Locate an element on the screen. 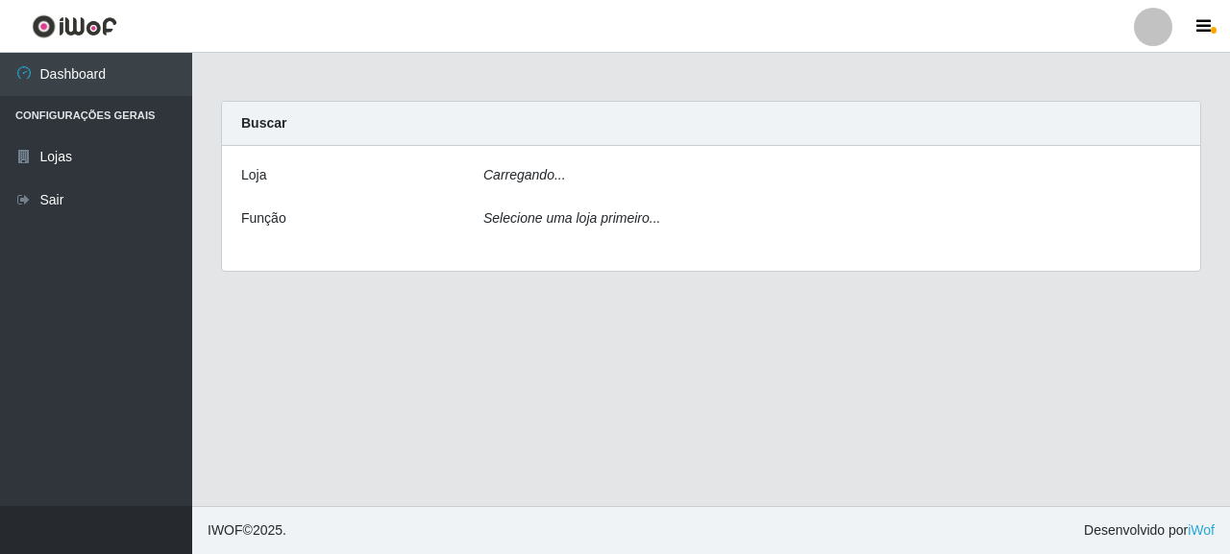  a: iWof is located at coordinates (1201, 530).